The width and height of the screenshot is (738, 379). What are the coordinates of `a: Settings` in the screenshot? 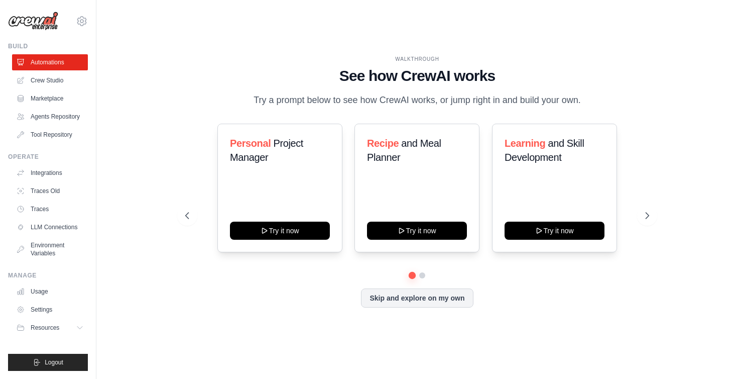 It's located at (50, 309).